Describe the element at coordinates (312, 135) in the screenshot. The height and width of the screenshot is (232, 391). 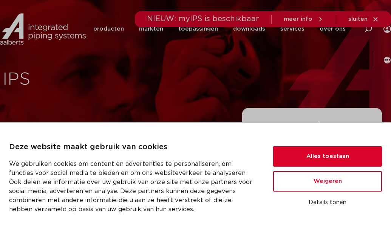
I see `h3: meer controle voor u met my IPS` at that location.